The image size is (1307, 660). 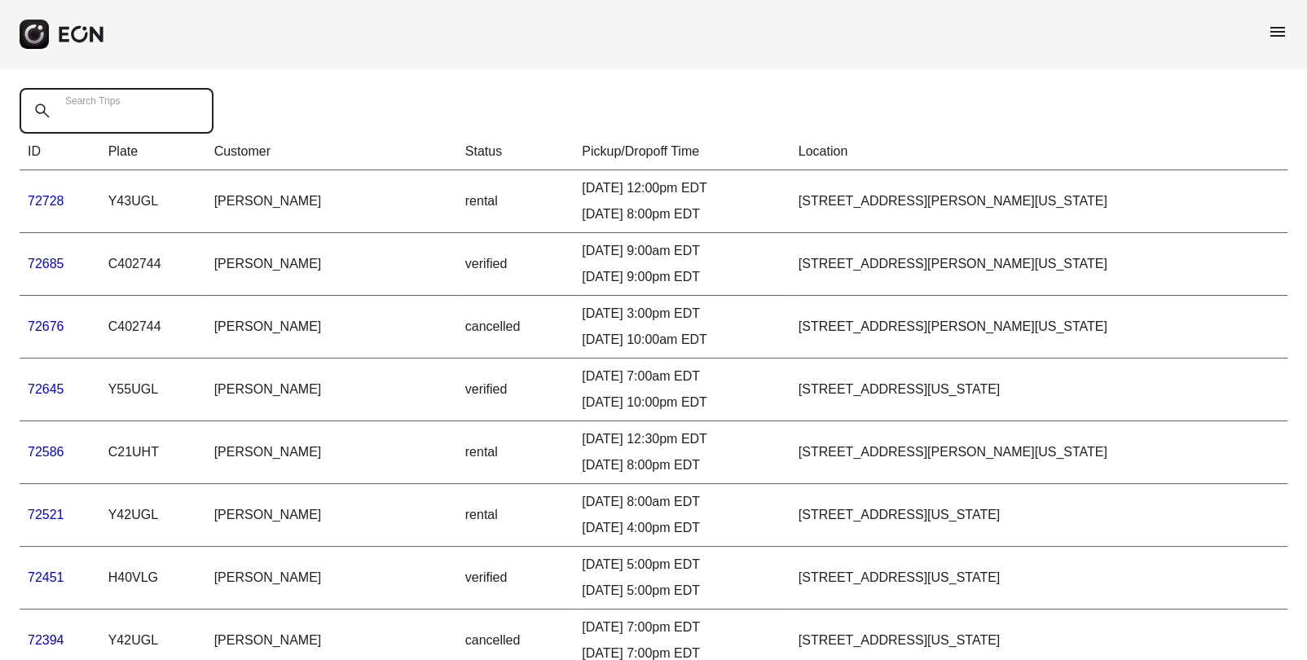 What do you see at coordinates (153, 390) in the screenshot?
I see `td: Y55UGL` at bounding box center [153, 390].